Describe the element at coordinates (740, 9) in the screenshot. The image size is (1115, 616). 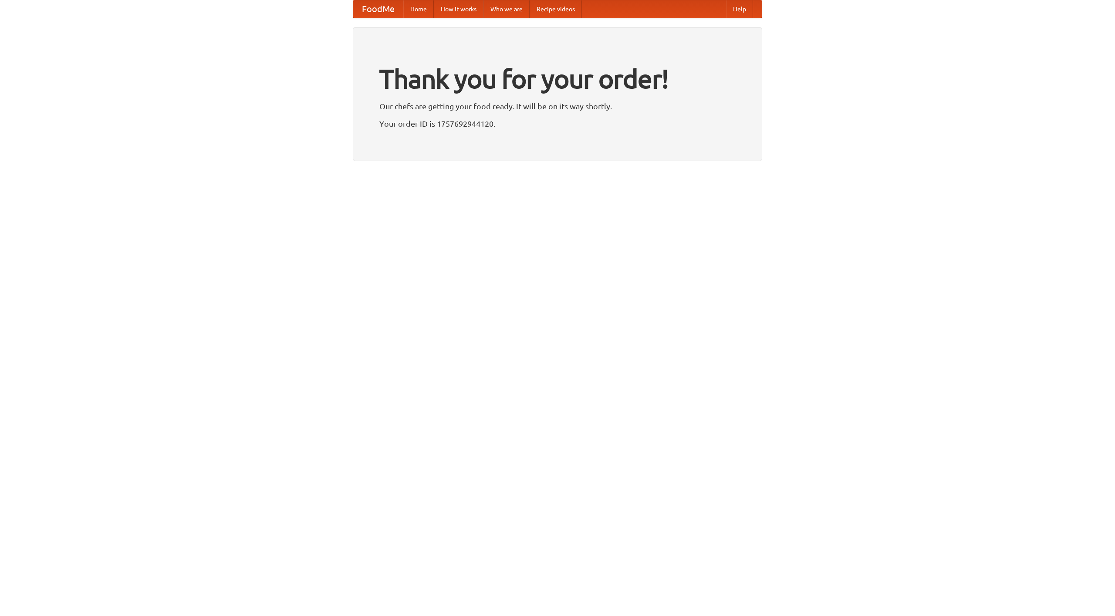
I see `a: Help` at that location.